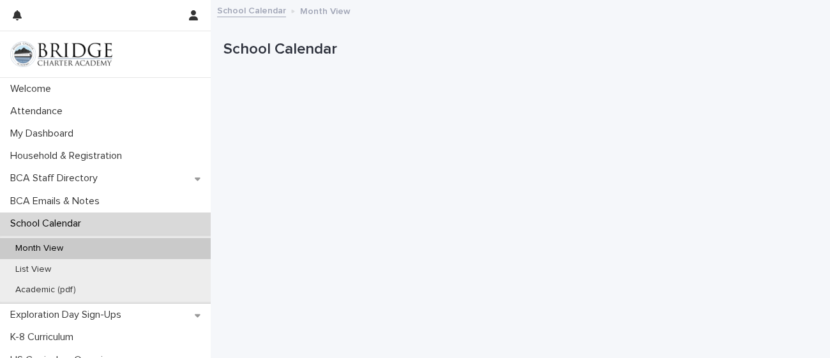  Describe the element at coordinates (39, 111) in the screenshot. I see `p: Attendance` at that location.